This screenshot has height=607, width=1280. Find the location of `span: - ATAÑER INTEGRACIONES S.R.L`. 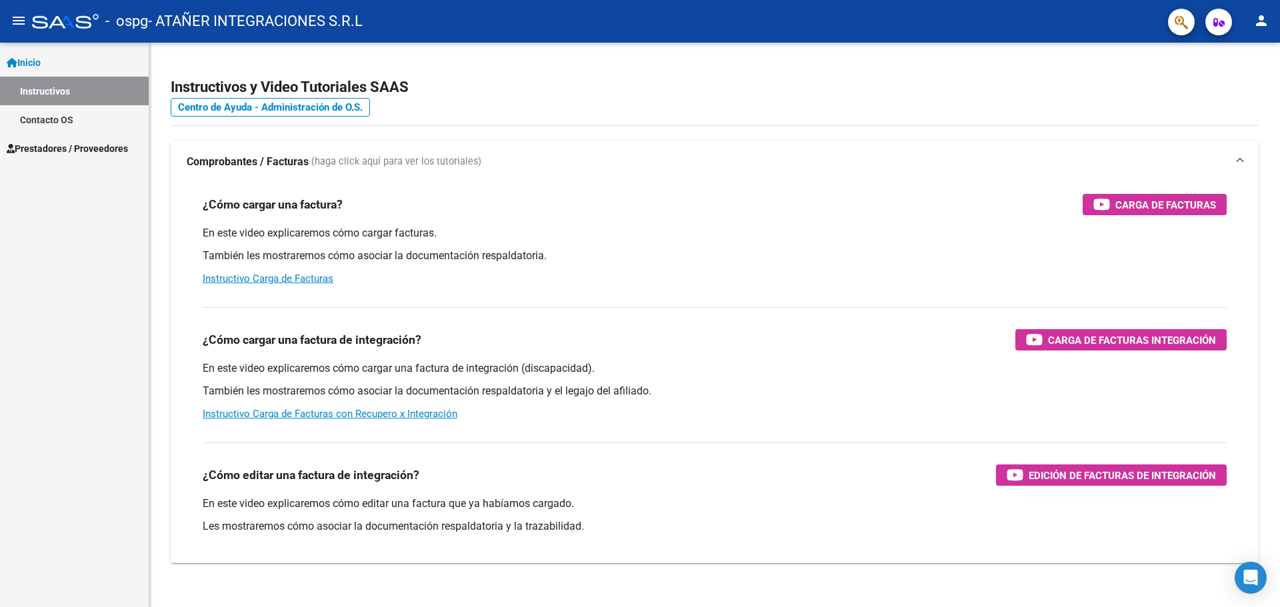

span: - ATAÑER INTEGRACIONES S.R.L is located at coordinates (255, 21).